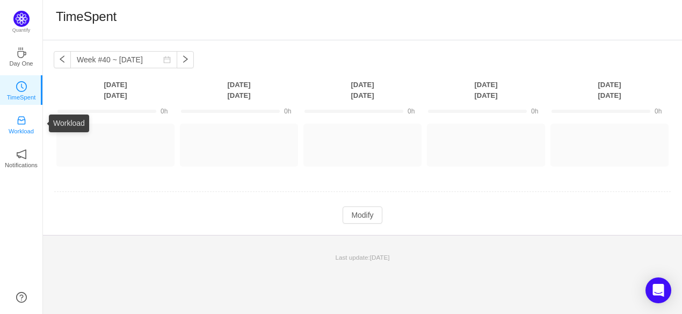 The width and height of the screenshot is (682, 314). Describe the element at coordinates (167, 60) in the screenshot. I see `i: icon: calendar` at that location.